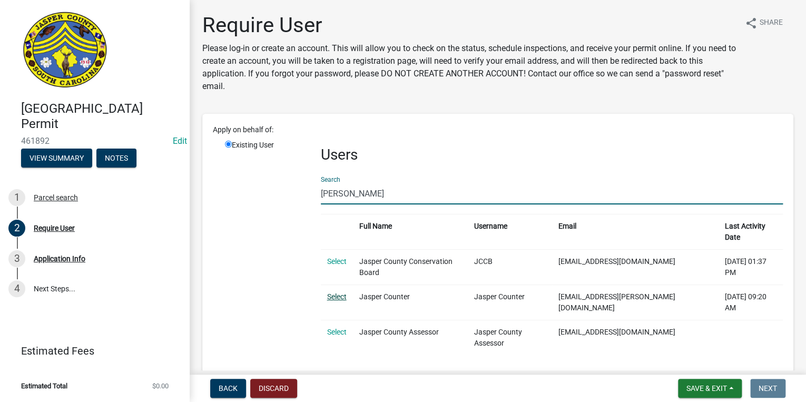 This screenshot has height=402, width=806. What do you see at coordinates (65, 51) in the screenshot?
I see `img: Jasper County, South Carolina` at bounding box center [65, 51].